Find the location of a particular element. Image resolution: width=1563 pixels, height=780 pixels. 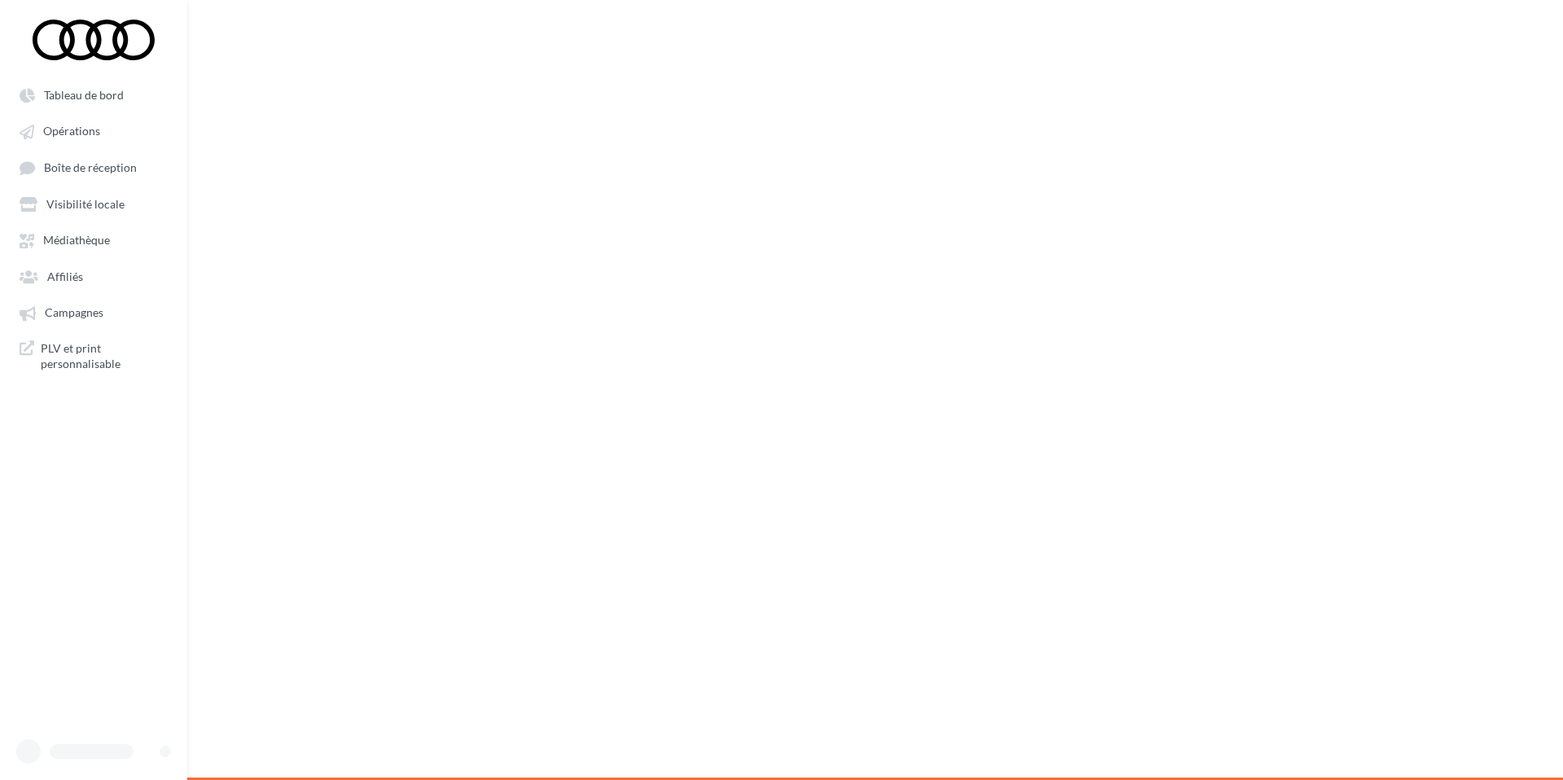

span: PLV et print personnalisable is located at coordinates (104, 356).